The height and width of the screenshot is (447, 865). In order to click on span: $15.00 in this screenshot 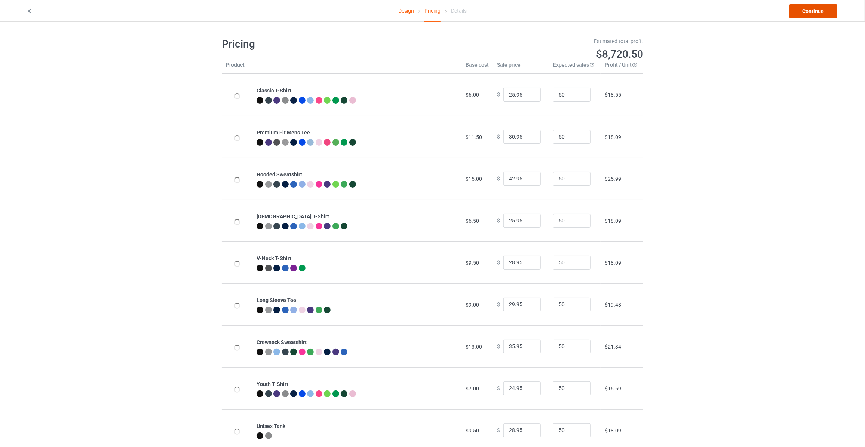, I will do `click(474, 179)`.